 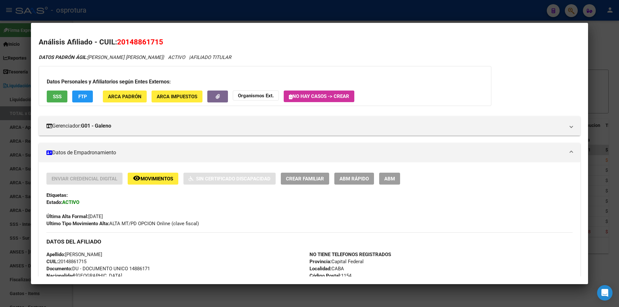 I want to click on button: Enviar Credencial Digital, so click(x=85, y=179).